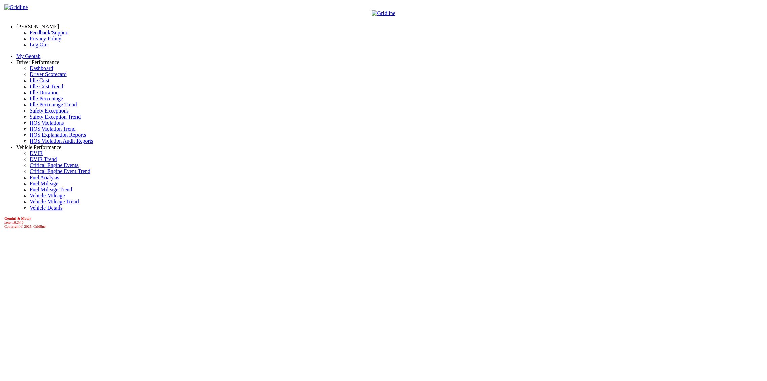  I want to click on a: Vehicle Details, so click(46, 208).